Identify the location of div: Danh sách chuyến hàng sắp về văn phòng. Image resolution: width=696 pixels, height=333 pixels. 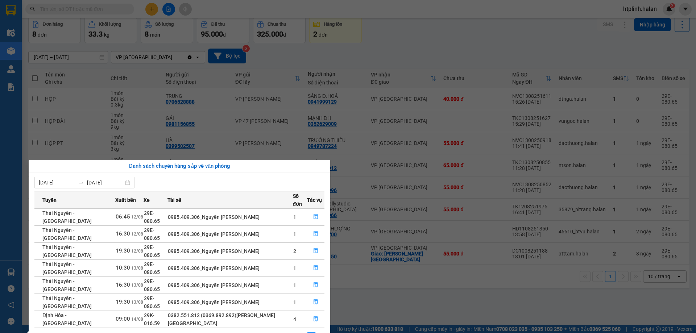
(179, 166).